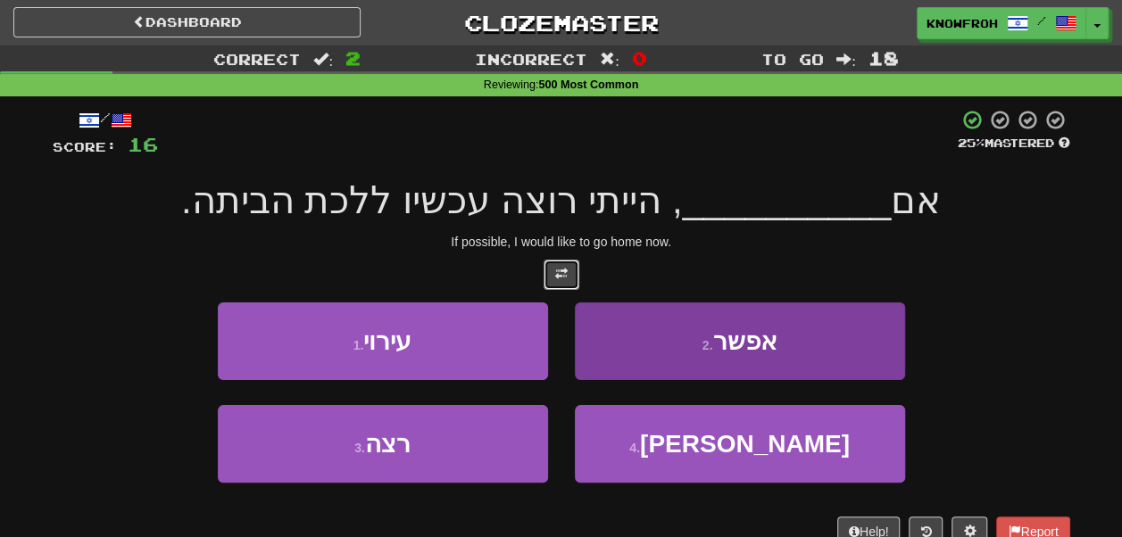 The width and height of the screenshot is (1122, 537). Describe the element at coordinates (360, 448) in the screenshot. I see `small: 3 .` at that location.